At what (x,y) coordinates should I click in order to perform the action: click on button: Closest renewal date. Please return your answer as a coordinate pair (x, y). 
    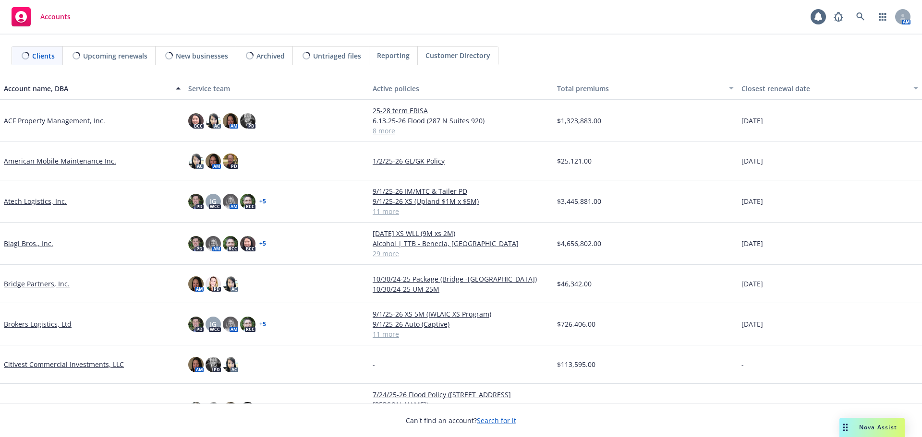
    Looking at the image, I should click on (830, 88).